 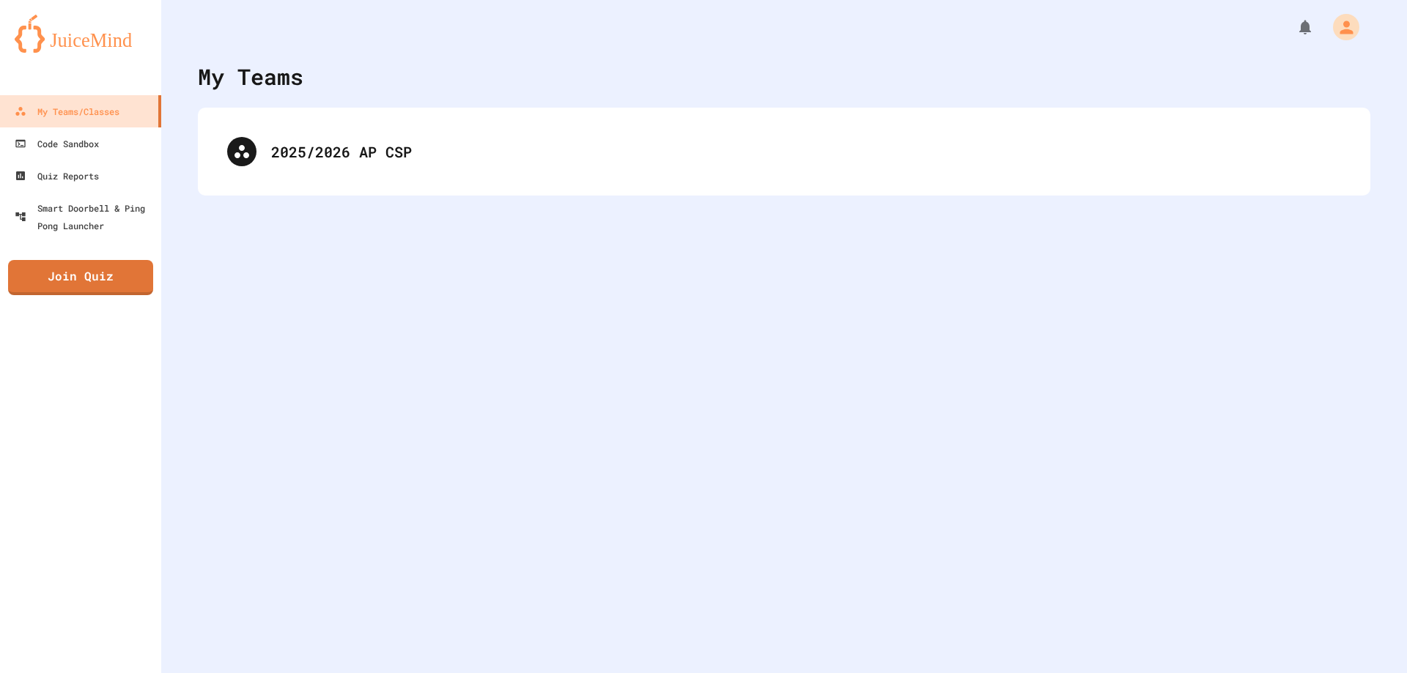 What do you see at coordinates (56, 176) in the screenshot?
I see `div: Quiz Reports` at bounding box center [56, 176].